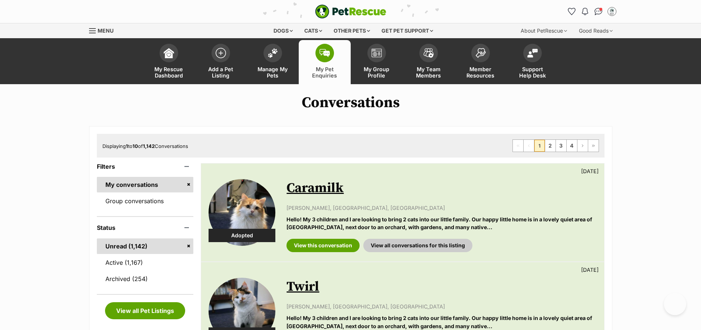  What do you see at coordinates (612, 12) in the screenshot?
I see `button: My account` at bounding box center [612, 12].